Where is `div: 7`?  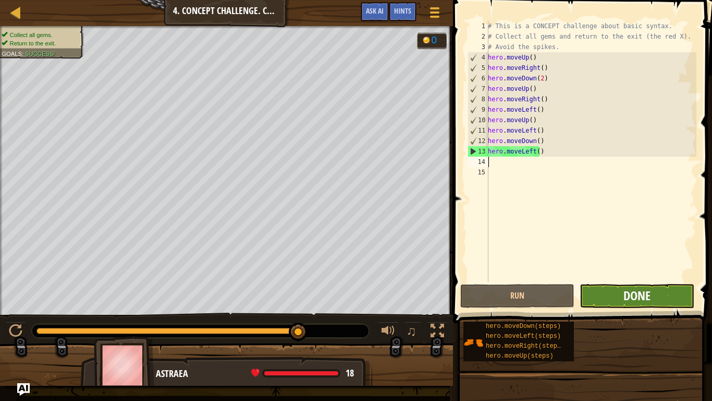
div: 7 is located at coordinates (478, 89).